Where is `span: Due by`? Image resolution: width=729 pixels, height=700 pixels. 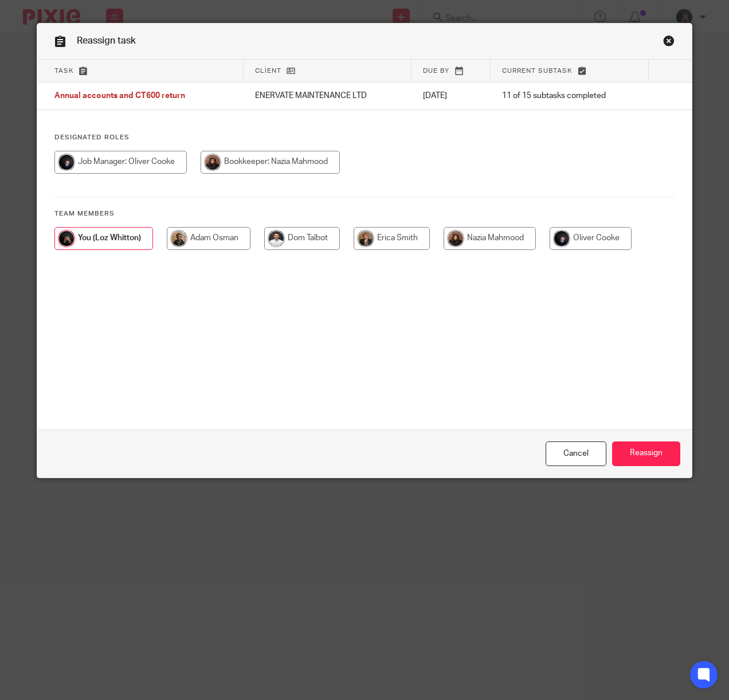
span: Due by is located at coordinates (436, 70).